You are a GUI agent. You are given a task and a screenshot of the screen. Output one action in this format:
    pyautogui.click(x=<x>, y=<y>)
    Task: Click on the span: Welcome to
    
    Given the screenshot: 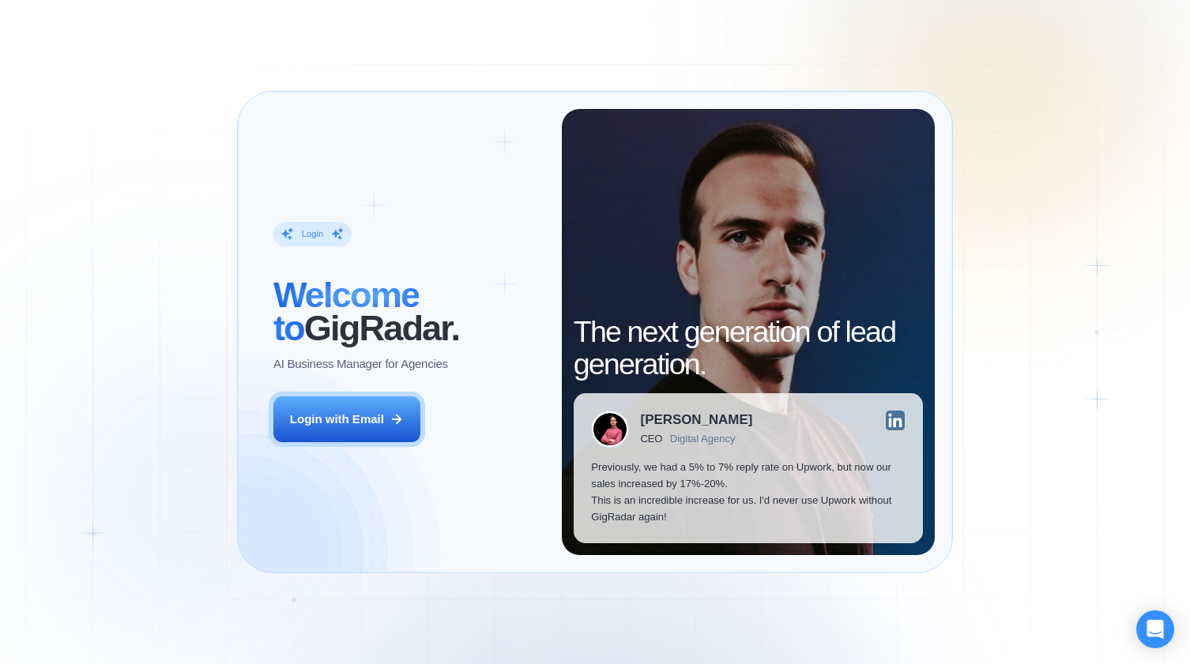 What is the action you would take?
    pyautogui.click(x=346, y=311)
    